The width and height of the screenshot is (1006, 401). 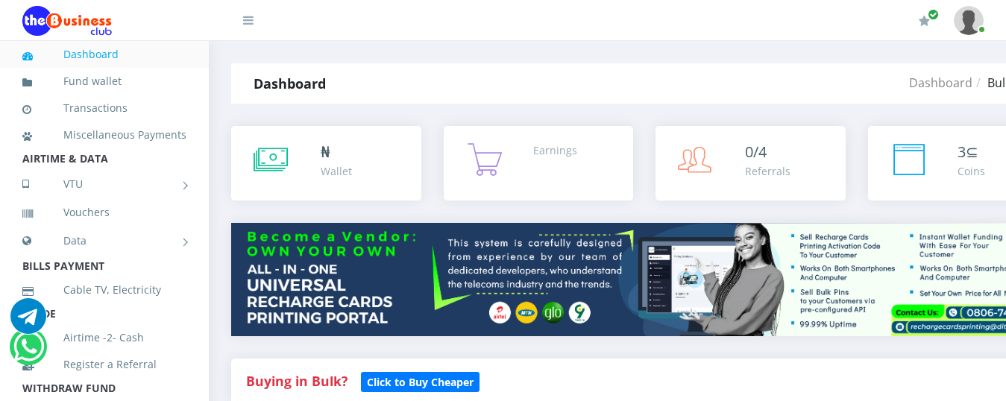 What do you see at coordinates (104, 290) in the screenshot?
I see `a: Cable TV, Electricity` at bounding box center [104, 290].